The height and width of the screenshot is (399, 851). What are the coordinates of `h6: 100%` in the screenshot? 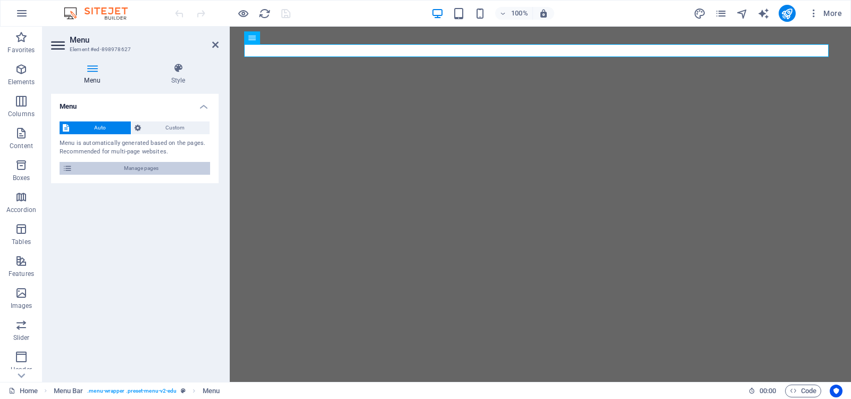 It's located at (520, 13).